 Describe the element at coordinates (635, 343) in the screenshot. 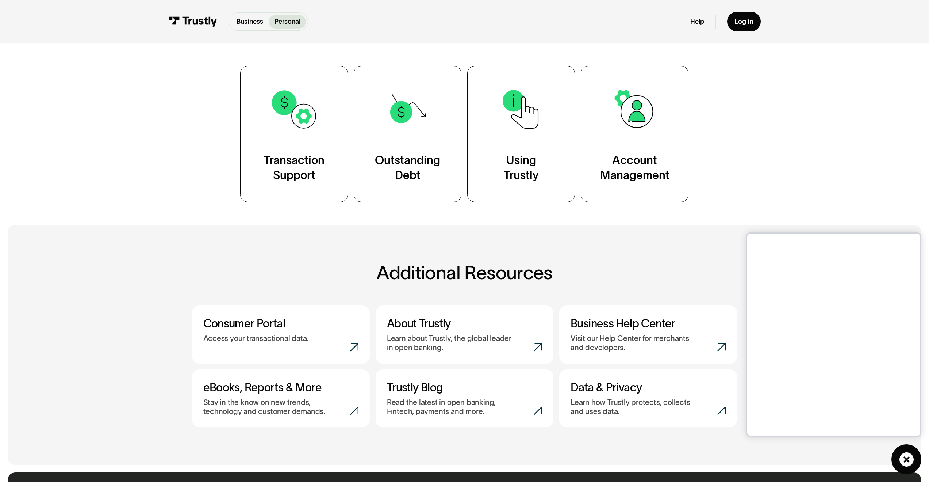

I see `p: Visit our Help Center for merchants and developers.` at that location.